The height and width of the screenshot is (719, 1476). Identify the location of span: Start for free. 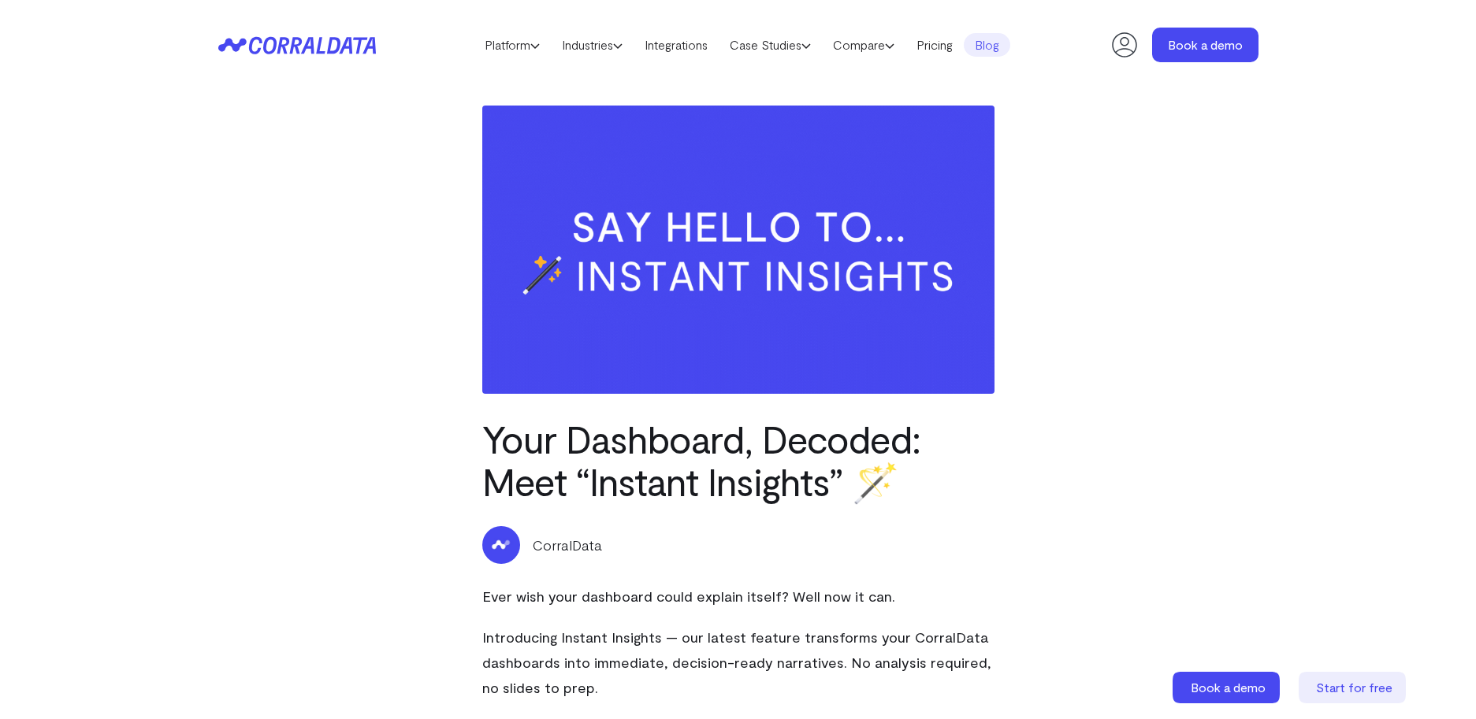
(1353, 687).